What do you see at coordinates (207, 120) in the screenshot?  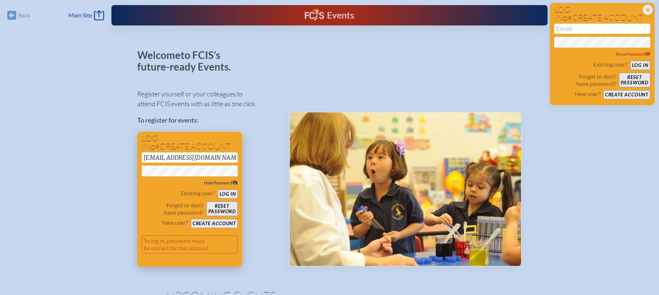 I see `p: To register for events:` at bounding box center [207, 120].